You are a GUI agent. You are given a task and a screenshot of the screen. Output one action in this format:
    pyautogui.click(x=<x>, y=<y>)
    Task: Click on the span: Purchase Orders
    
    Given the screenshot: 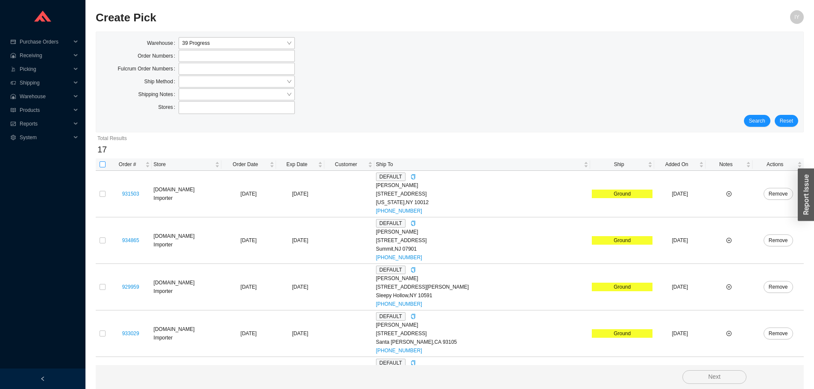 What is the action you would take?
    pyautogui.click(x=45, y=42)
    